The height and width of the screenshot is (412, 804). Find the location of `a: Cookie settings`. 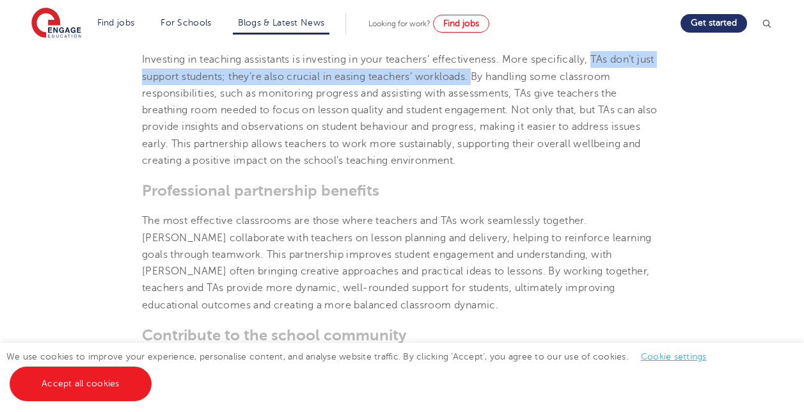

a: Cookie settings is located at coordinates (673, 356).